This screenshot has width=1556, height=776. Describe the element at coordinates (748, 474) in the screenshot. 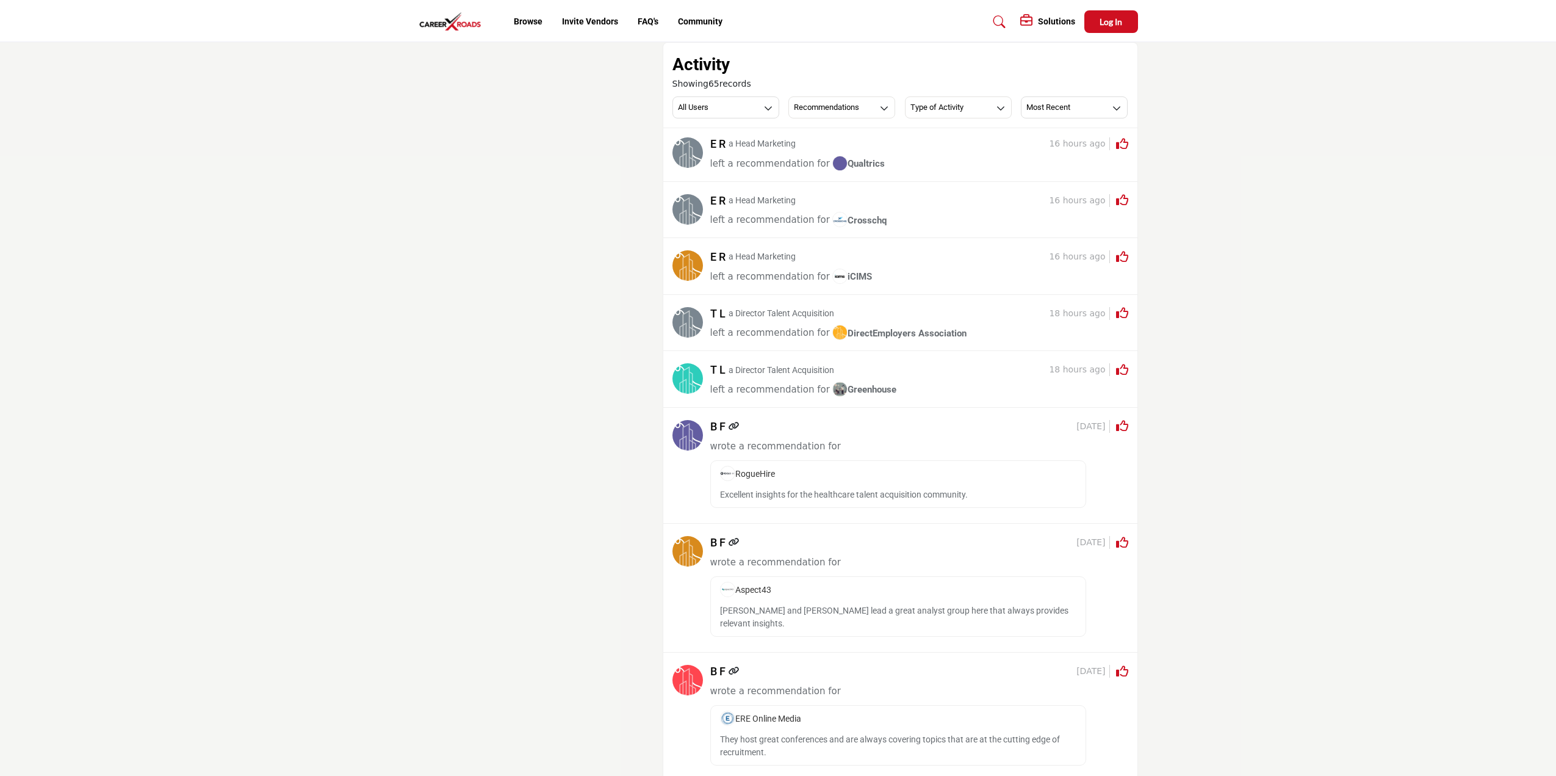

I see `a: imageRogueHire` at that location.